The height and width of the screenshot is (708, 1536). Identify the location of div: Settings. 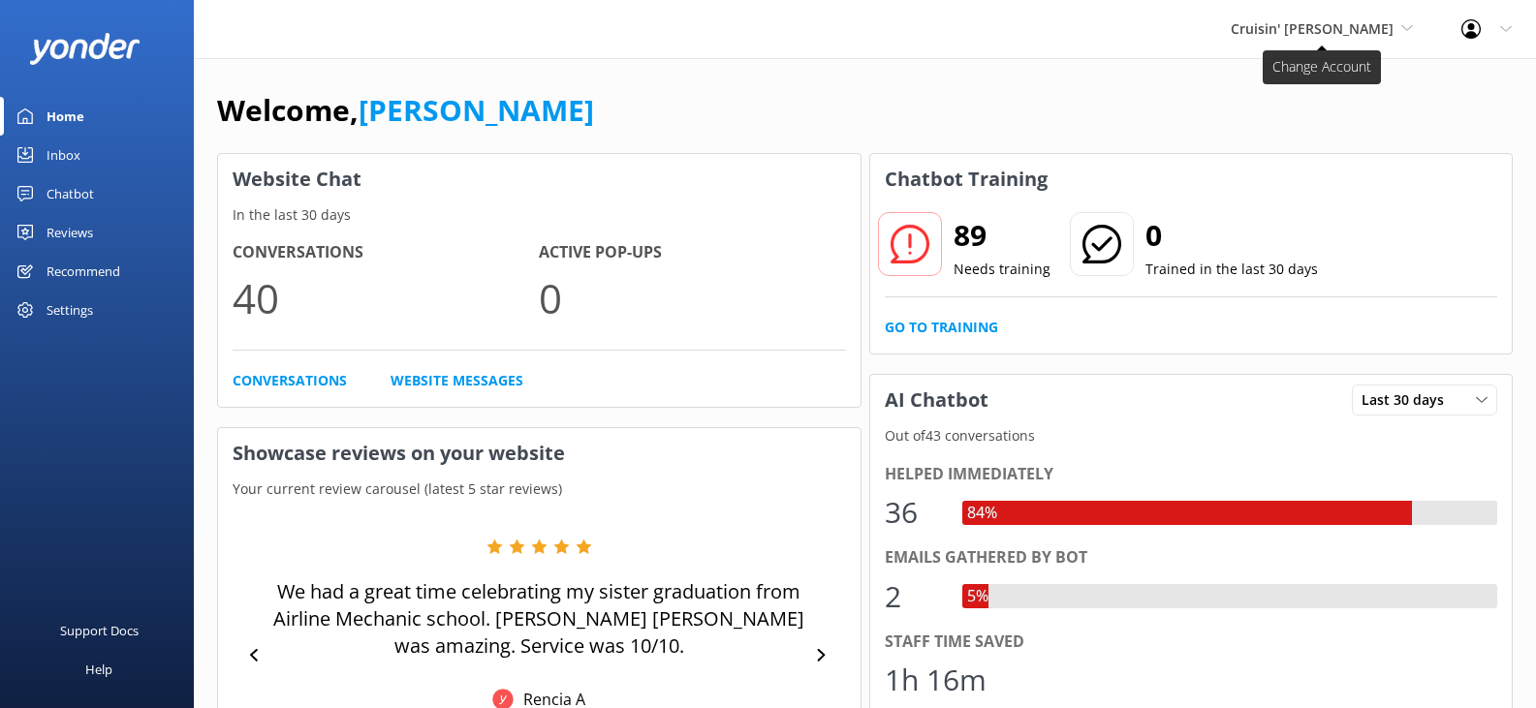
(70, 310).